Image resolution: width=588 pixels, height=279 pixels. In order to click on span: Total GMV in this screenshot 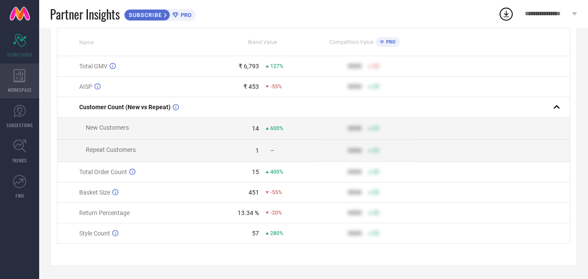, I will do `click(93, 66)`.